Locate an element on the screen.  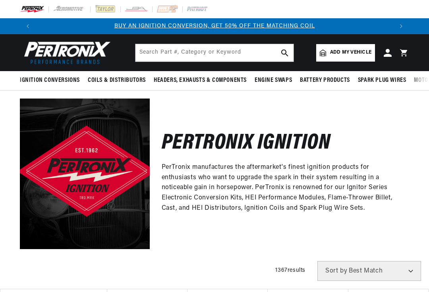
summary: Ignition Conversions is located at coordinates (52, 80).